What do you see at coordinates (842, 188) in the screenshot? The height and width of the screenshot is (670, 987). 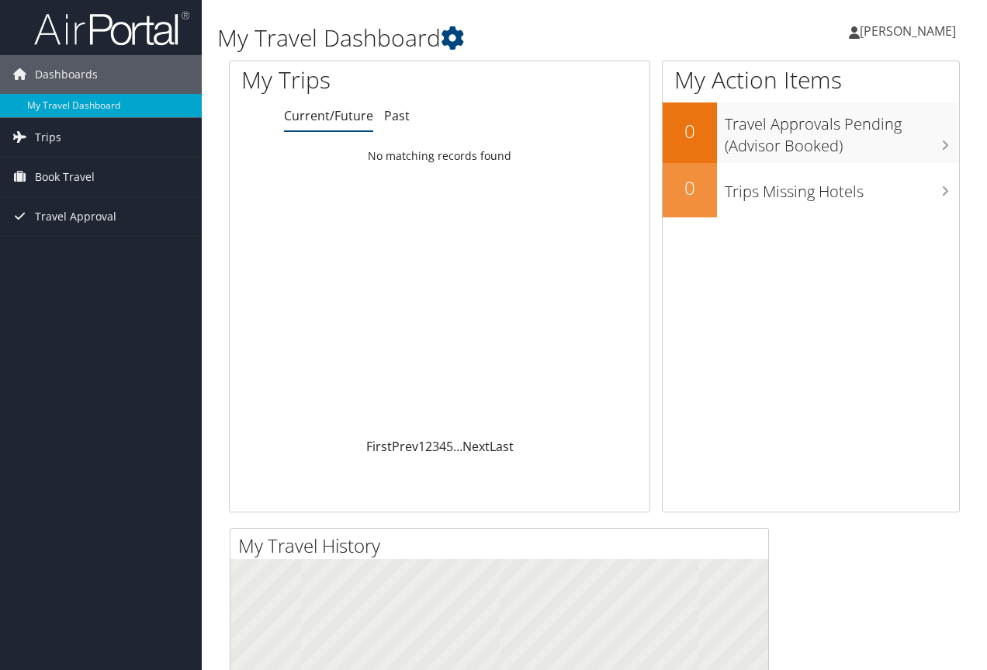 I see `h3: Trips Missing Hotels` at bounding box center [842, 188].